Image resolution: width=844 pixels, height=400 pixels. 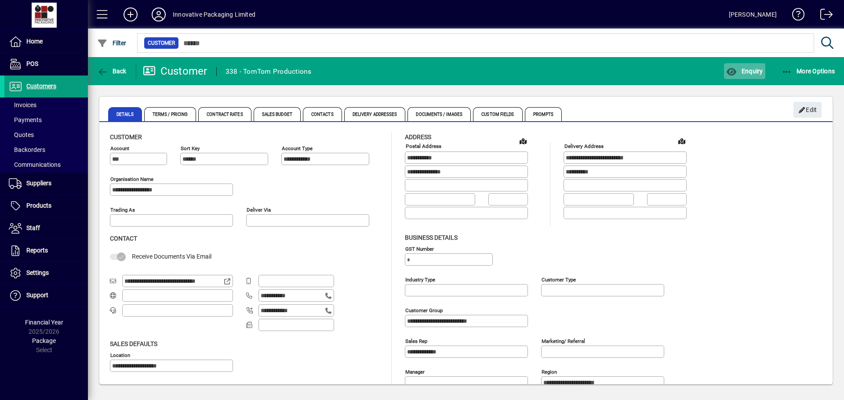 What do you see at coordinates (46, 120) in the screenshot?
I see `a: Payments` at bounding box center [46, 120].